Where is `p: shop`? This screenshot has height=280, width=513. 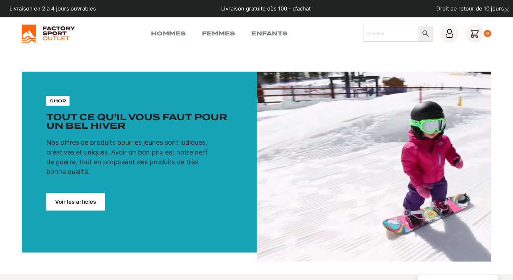 p: shop is located at coordinates (58, 101).